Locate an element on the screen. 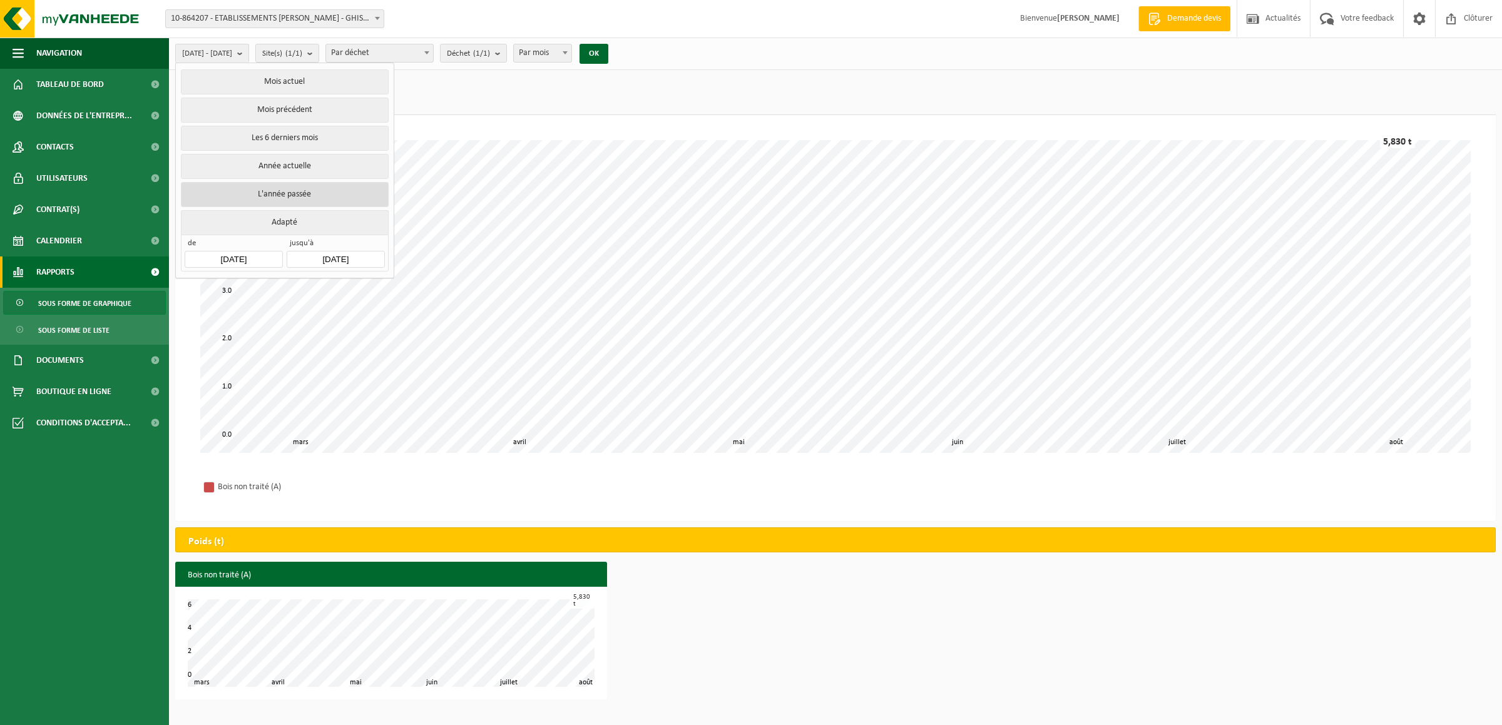 Image resolution: width=1502 pixels, height=725 pixels. span: Site(s) is located at coordinates (282, 54).